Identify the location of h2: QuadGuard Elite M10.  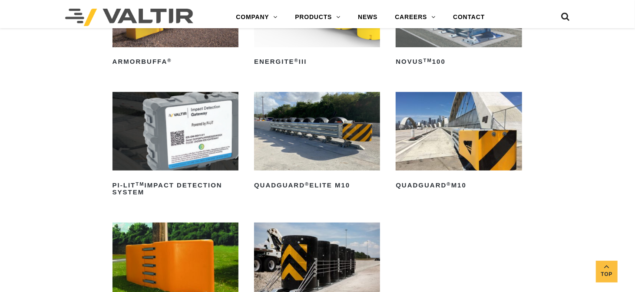
(317, 186).